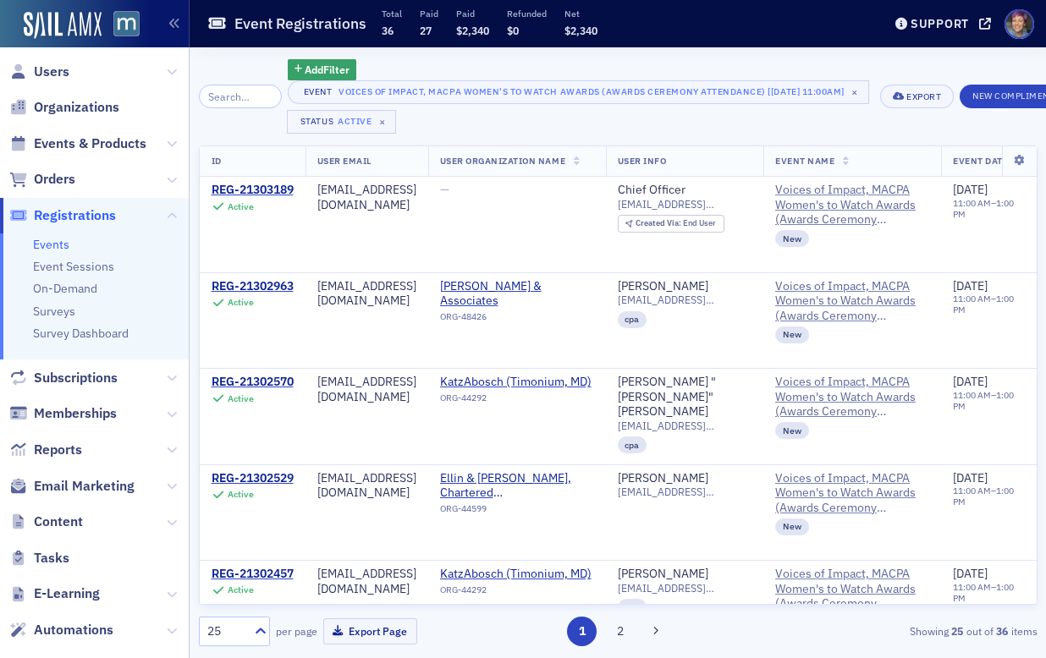  What do you see at coordinates (252, 382) in the screenshot?
I see `a: REG-21302570` at bounding box center [252, 382].